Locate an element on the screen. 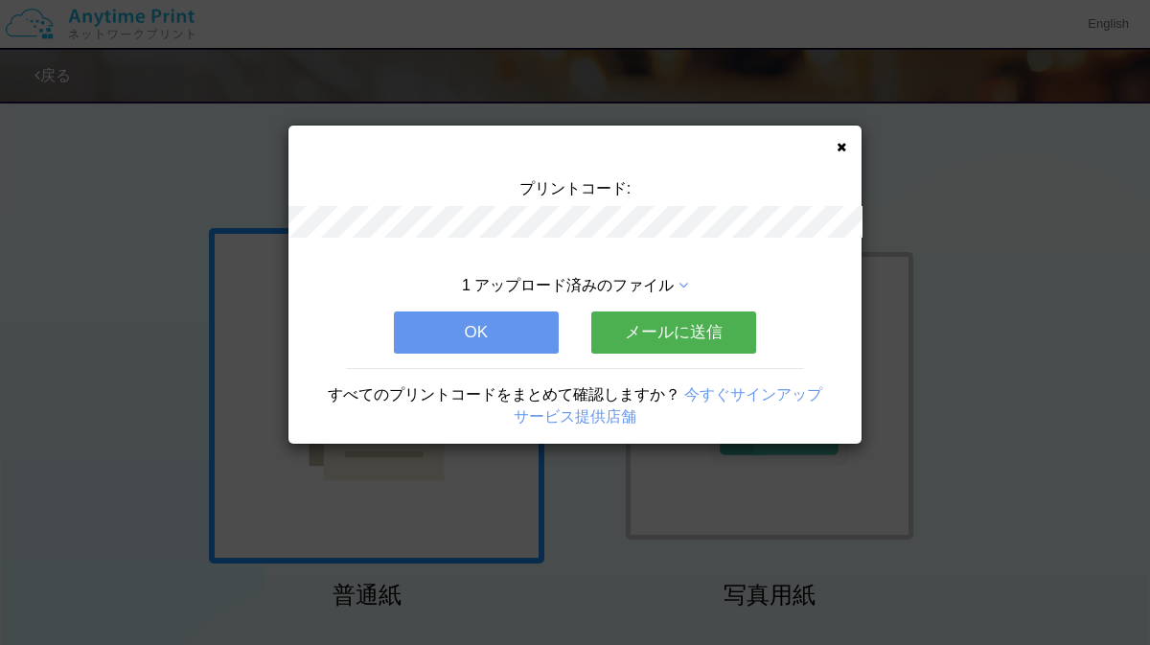 This screenshot has width=1150, height=645. button: OK is located at coordinates (476, 333).